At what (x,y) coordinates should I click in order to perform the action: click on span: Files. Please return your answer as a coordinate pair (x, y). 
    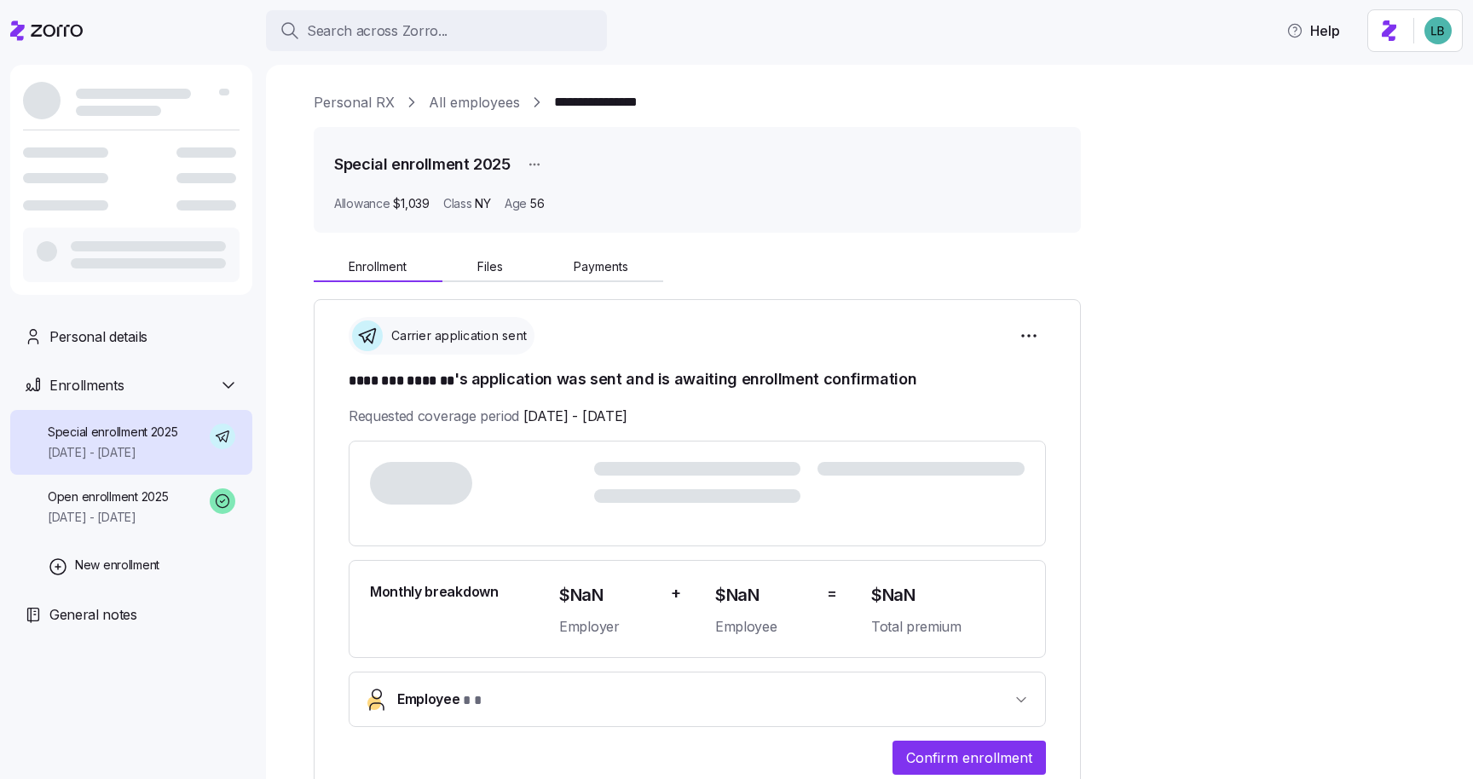
    Looking at the image, I should click on (490, 267).